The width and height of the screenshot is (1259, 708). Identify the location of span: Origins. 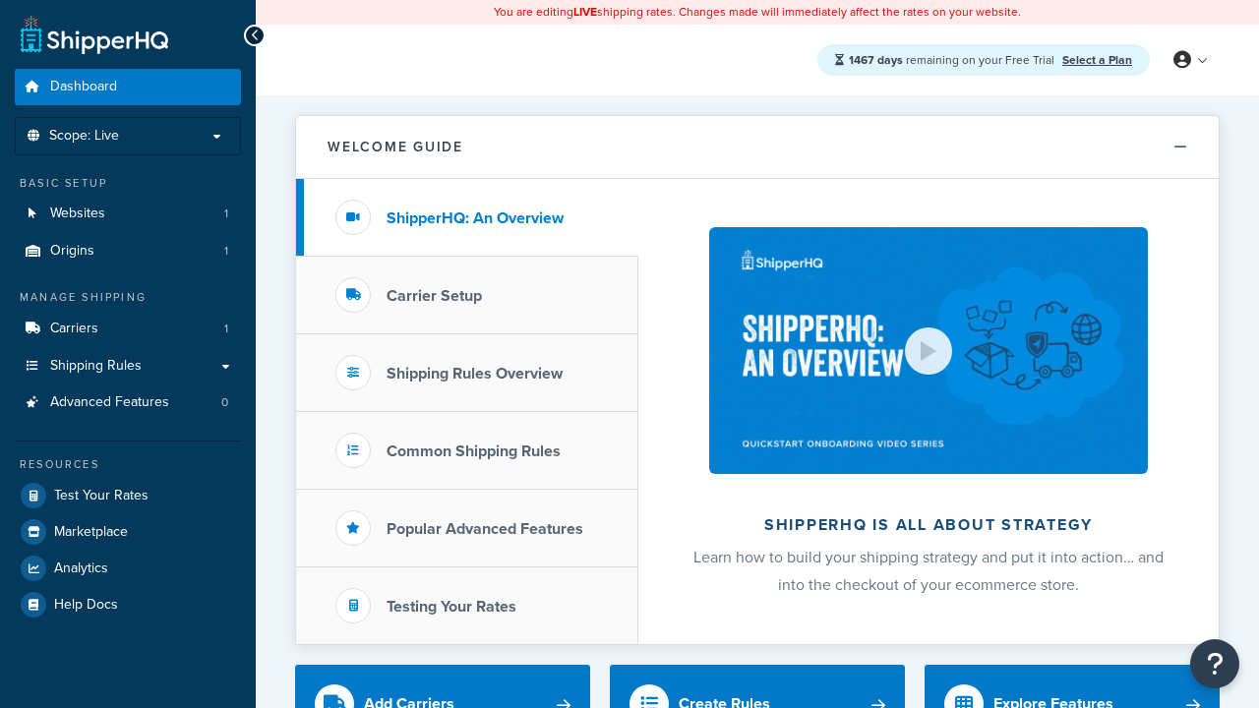
(72, 251).